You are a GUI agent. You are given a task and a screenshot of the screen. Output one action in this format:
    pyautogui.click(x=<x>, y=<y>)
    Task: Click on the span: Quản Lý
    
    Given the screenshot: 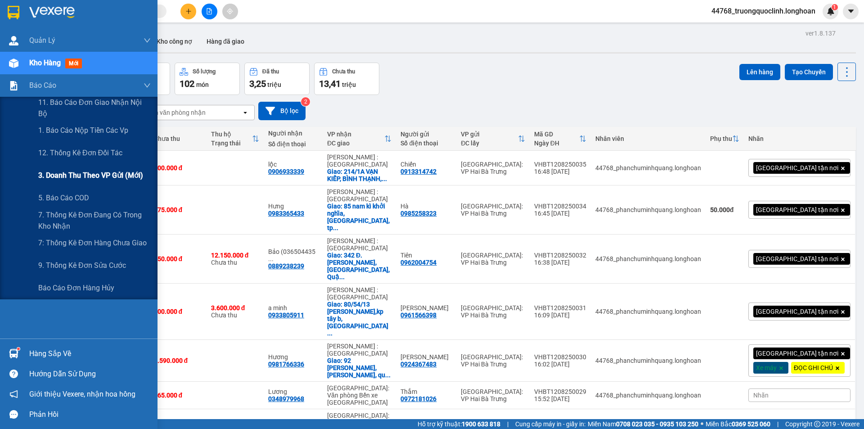 What is the action you would take?
    pyautogui.click(x=42, y=40)
    